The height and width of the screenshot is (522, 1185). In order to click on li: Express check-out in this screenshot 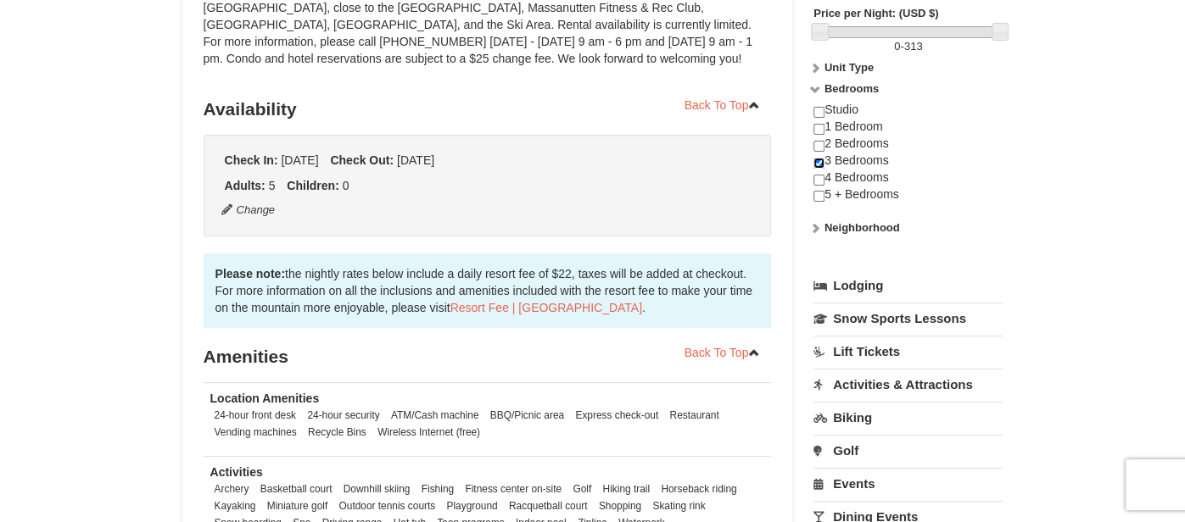, I will do `click(616, 415)`.